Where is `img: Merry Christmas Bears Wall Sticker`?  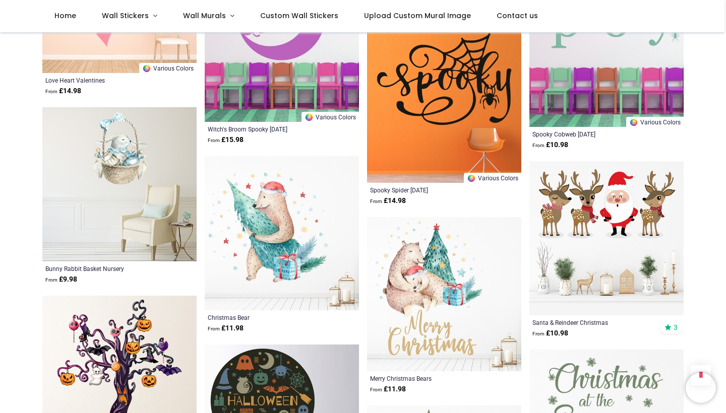
img: Merry Christmas Bears Wall Sticker is located at coordinates (444, 294).